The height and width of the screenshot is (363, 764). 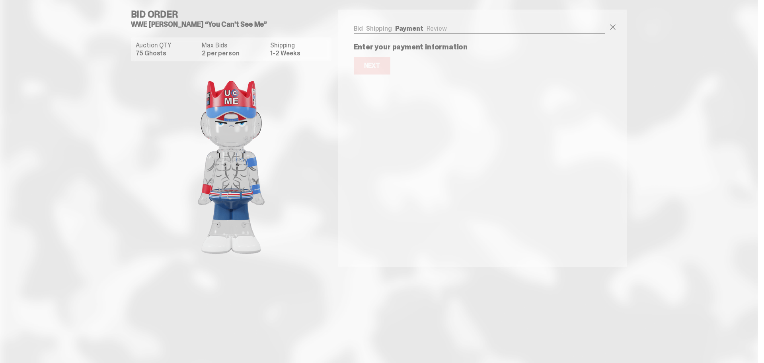 What do you see at coordinates (372, 66) in the screenshot?
I see `button: Next` at bounding box center [372, 66].